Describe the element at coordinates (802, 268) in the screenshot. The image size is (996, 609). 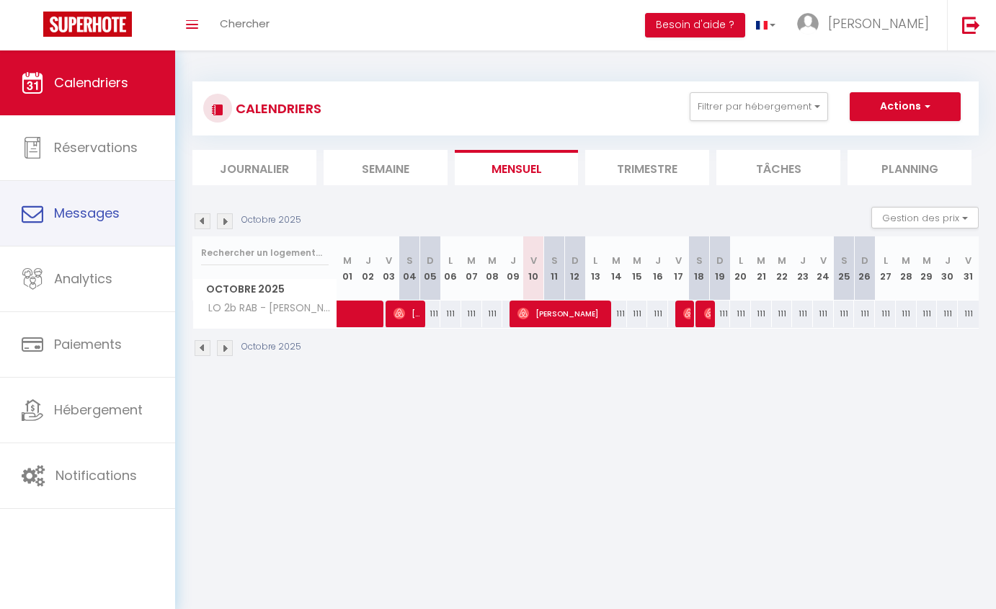
I see `th: 23` at that location.